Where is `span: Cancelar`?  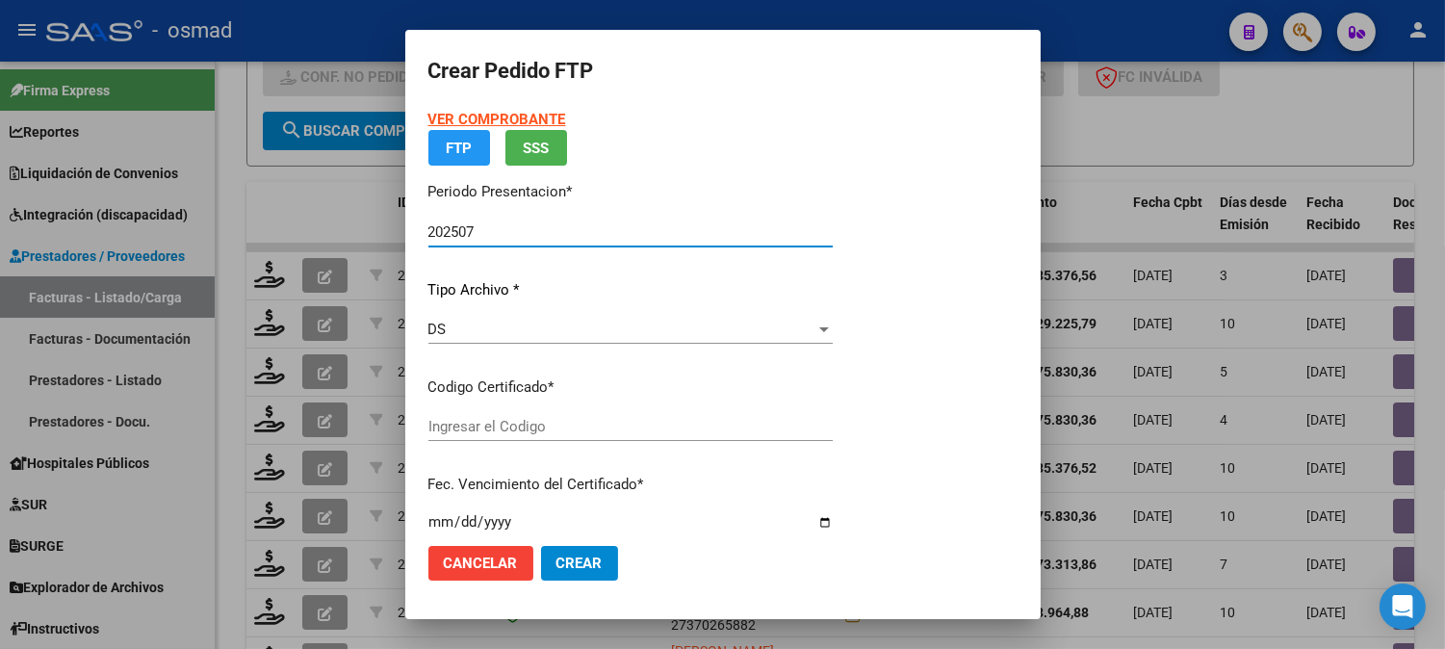 span: Cancelar is located at coordinates (480, 563).